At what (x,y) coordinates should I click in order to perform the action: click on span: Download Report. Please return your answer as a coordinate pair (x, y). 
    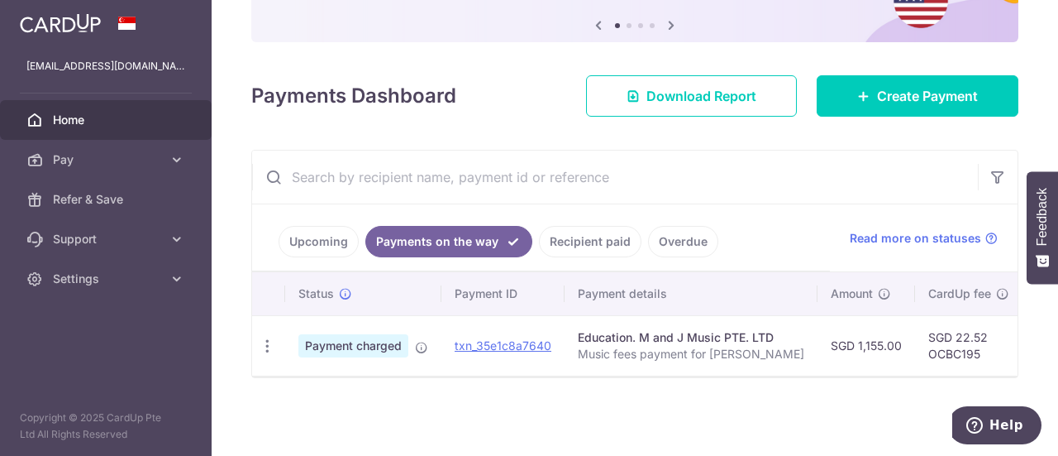
    Looking at the image, I should click on (701, 96).